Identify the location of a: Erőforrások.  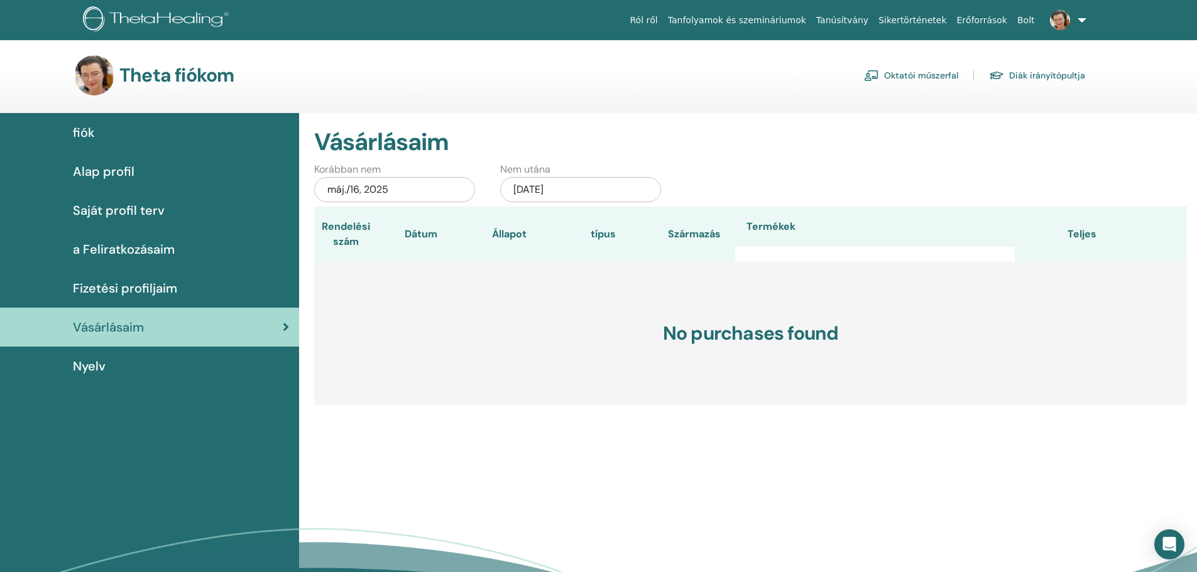
(982, 20).